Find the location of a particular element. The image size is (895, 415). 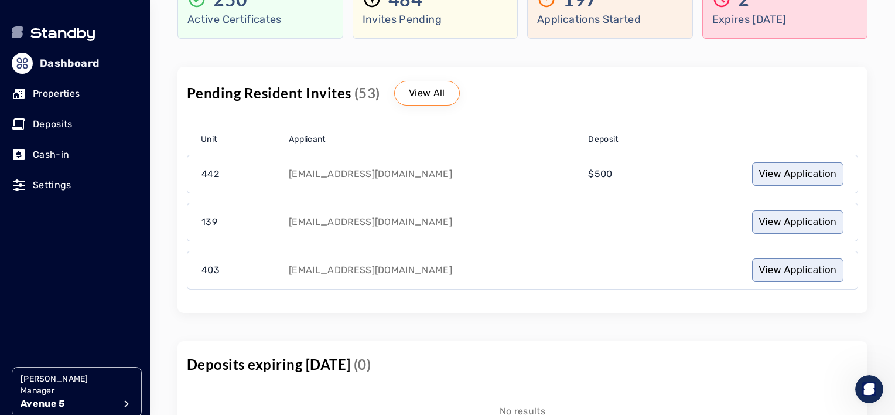

p: 139 is located at coordinates (209, 222).